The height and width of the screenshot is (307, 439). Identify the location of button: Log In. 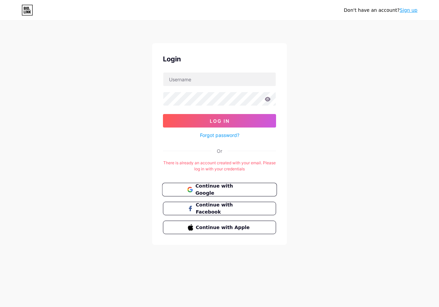
(220, 121).